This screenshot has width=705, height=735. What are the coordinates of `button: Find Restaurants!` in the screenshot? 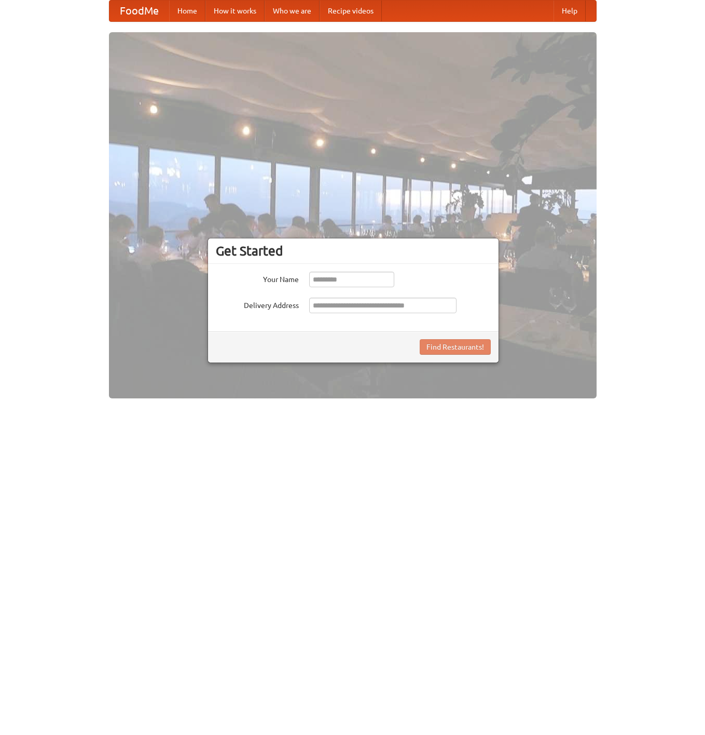 It's located at (455, 347).